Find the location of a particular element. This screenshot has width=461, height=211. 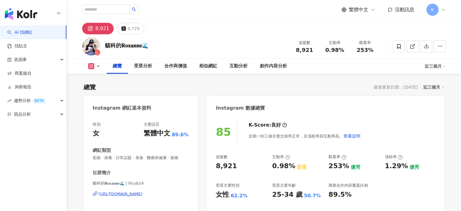

img: KOL Avatar is located at coordinates (91, 46).